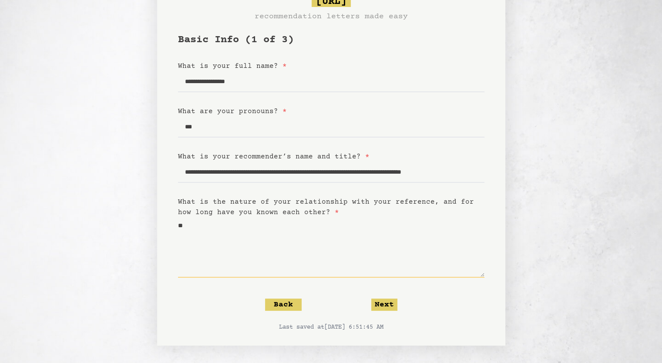 This screenshot has height=363, width=662. Describe the element at coordinates (326, 207) in the screenshot. I see `label: What is the nature of your relationship with your reference, and for how long have you known each...` at that location.